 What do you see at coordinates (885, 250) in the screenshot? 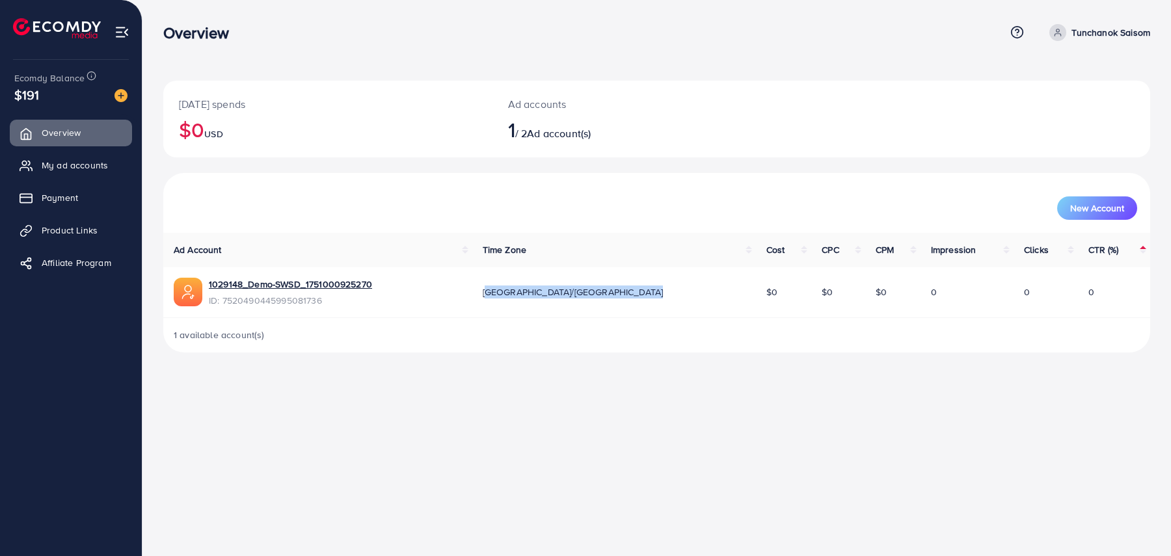
I see `span: CPM` at bounding box center [885, 250].